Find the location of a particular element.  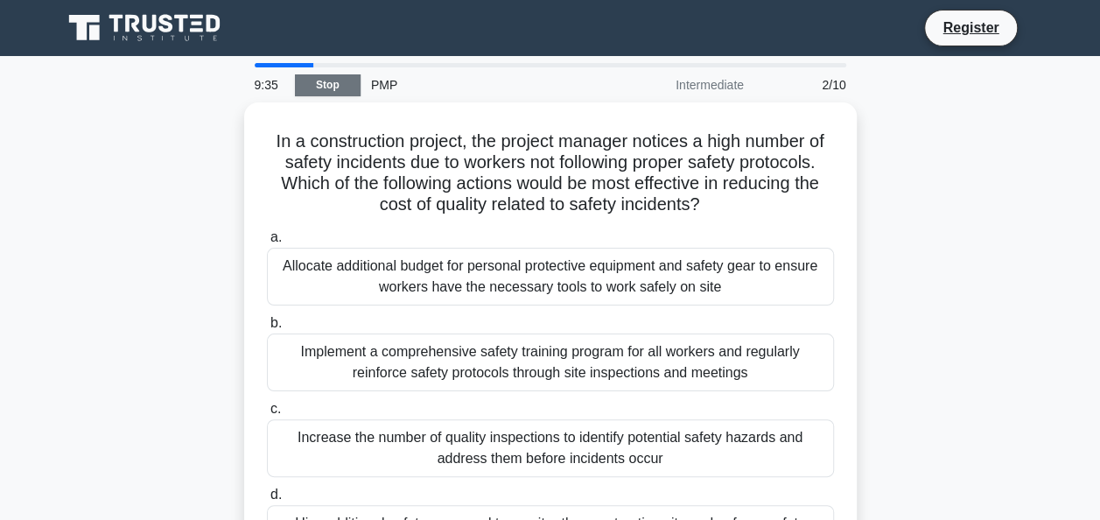

span: a. is located at coordinates (276, 236).